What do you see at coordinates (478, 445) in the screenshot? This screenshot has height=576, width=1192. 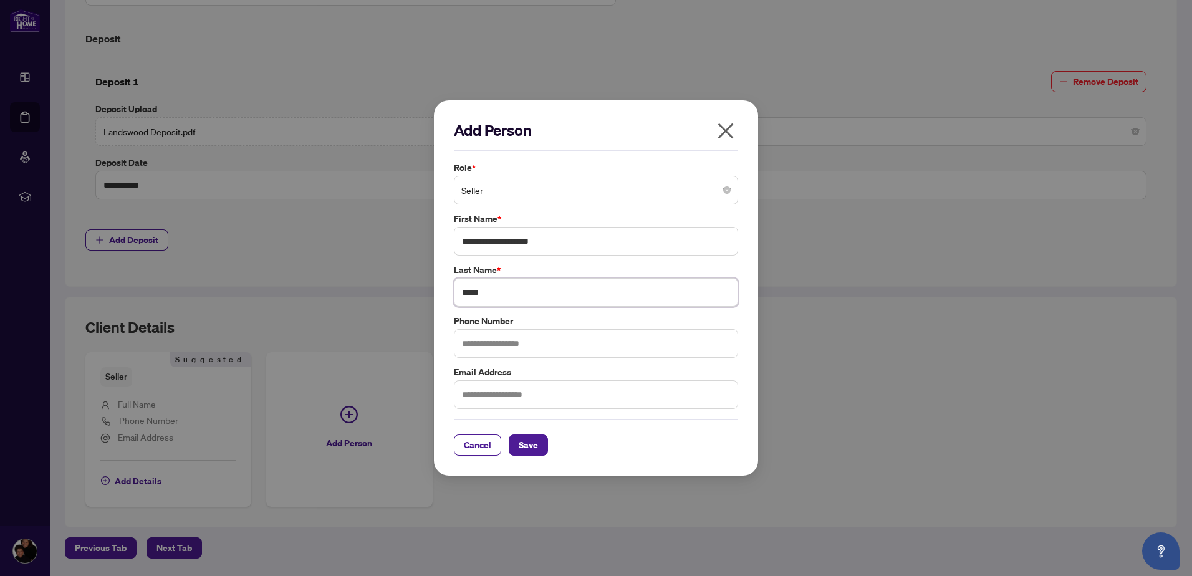 I see `span: Cancel` at bounding box center [478, 445].